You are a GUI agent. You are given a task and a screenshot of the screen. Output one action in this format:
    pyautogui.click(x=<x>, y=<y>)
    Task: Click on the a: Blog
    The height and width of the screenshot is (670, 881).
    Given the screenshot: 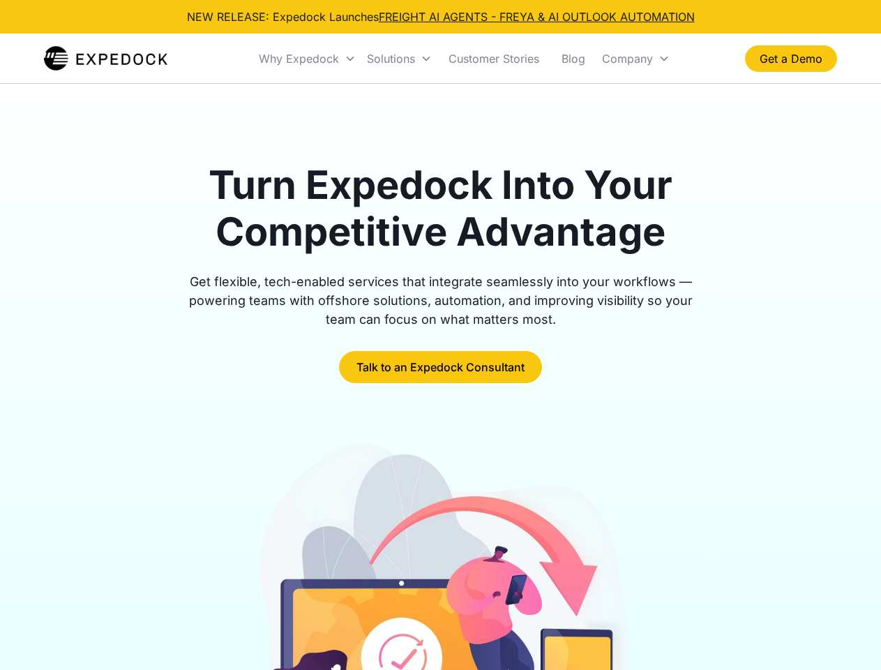 What is the action you would take?
    pyautogui.click(x=574, y=59)
    